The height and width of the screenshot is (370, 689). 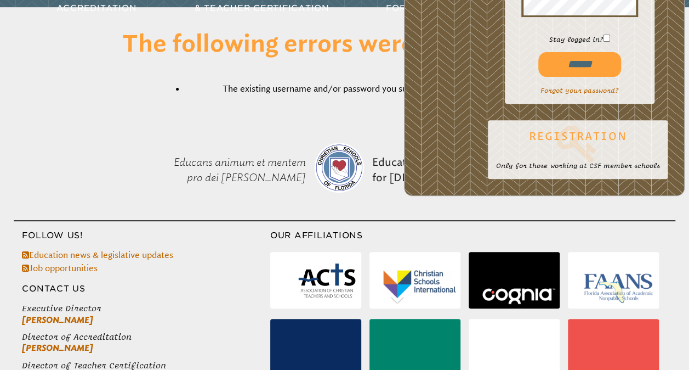 I want to click on a: Job opportunities, so click(x=60, y=268).